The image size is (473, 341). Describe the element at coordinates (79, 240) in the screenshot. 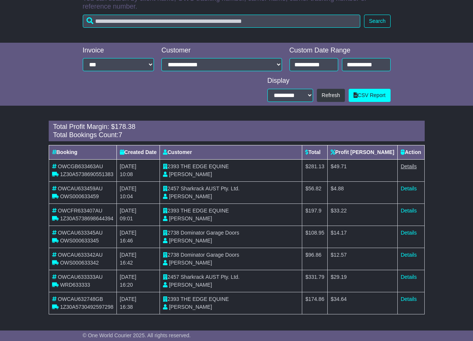

I see `span: OWS000633345` at that location.